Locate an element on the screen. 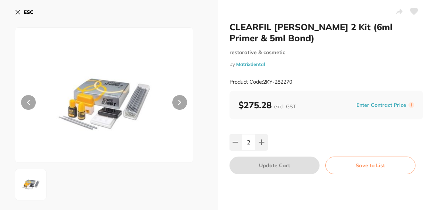  button: Save to List is located at coordinates (371, 166).